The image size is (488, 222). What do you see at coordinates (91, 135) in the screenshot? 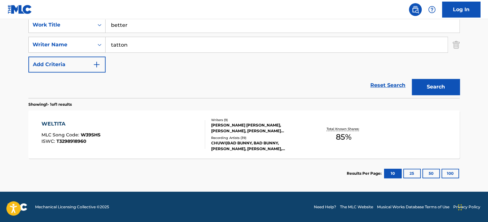
I see `span: W39SHS` at bounding box center [91, 135].